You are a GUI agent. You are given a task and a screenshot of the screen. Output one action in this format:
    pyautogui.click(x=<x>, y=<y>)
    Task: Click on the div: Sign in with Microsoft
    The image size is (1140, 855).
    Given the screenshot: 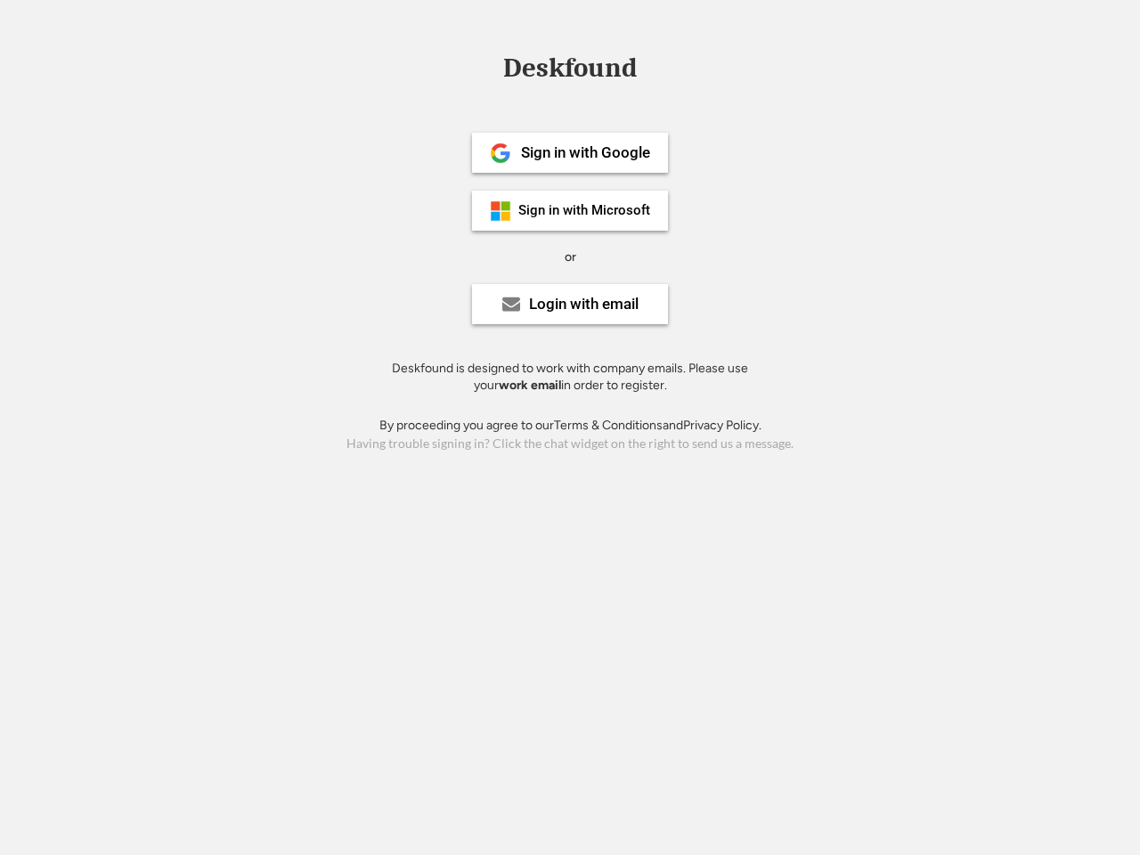 What is the action you would take?
    pyautogui.click(x=584, y=210)
    